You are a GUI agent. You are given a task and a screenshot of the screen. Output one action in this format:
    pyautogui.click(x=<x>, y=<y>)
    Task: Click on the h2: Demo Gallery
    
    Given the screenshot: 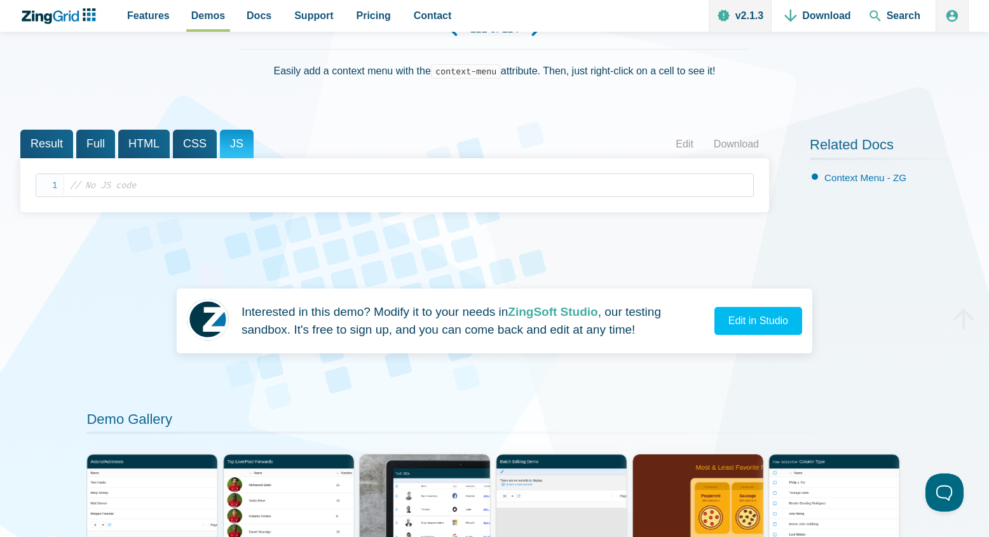 What is the action you would take?
    pyautogui.click(x=494, y=422)
    